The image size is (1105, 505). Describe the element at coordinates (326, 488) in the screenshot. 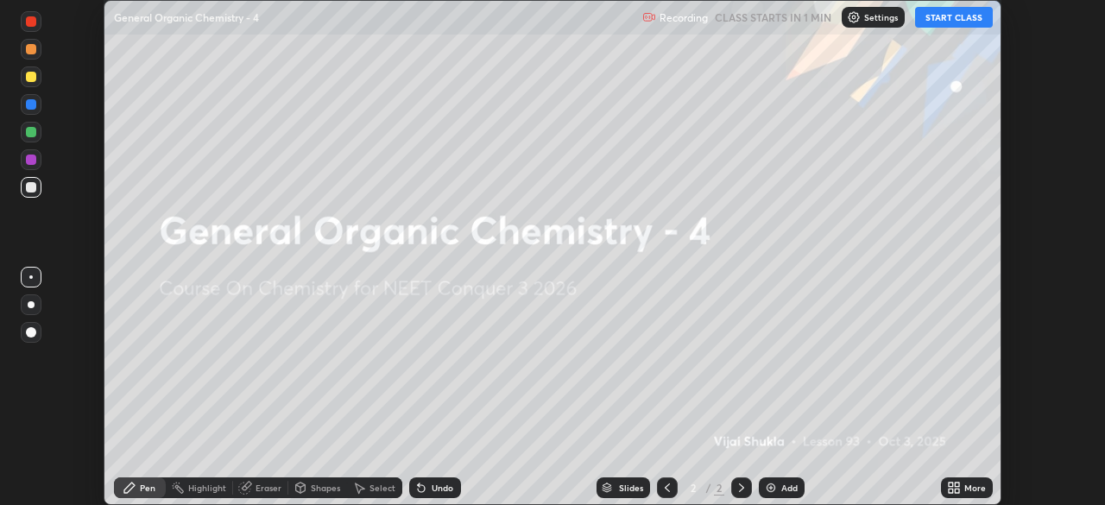

I see `div: Shapes` at that location.